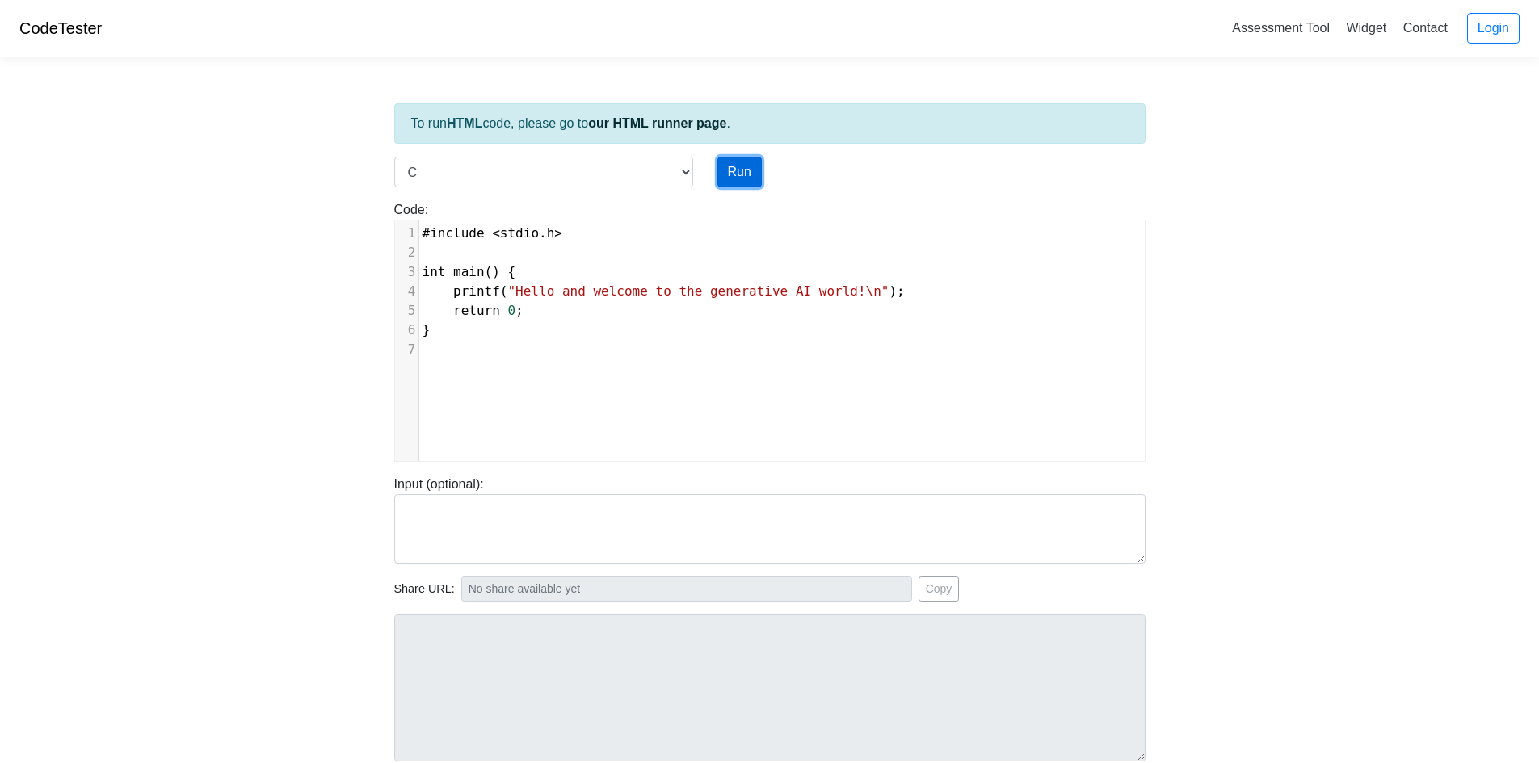 The image size is (1539, 763). What do you see at coordinates (406, 350) in the screenshot?
I see `div: 7` at bounding box center [406, 350].